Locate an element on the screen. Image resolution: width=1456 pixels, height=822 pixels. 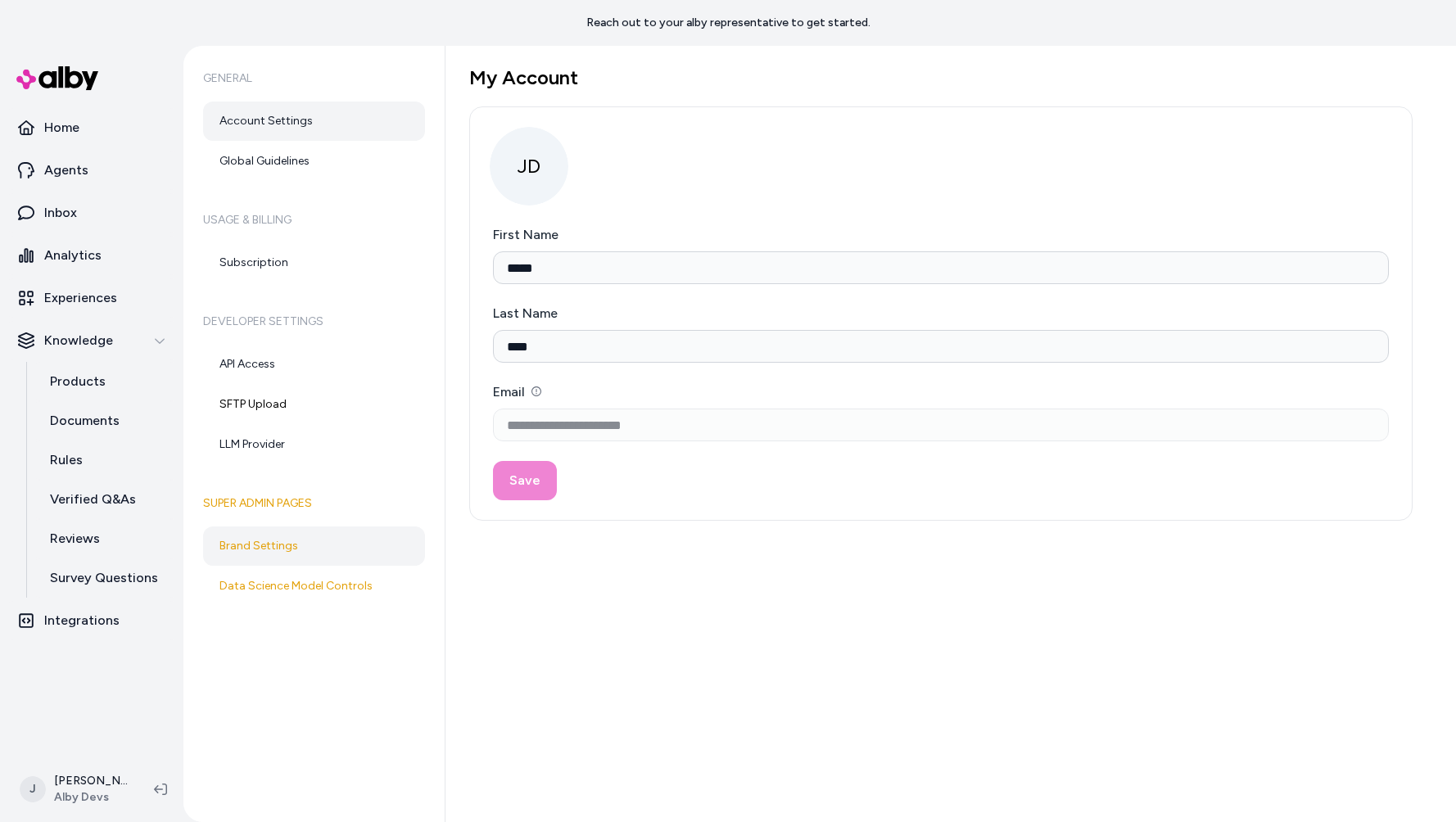
p: Integrations is located at coordinates (82, 621).